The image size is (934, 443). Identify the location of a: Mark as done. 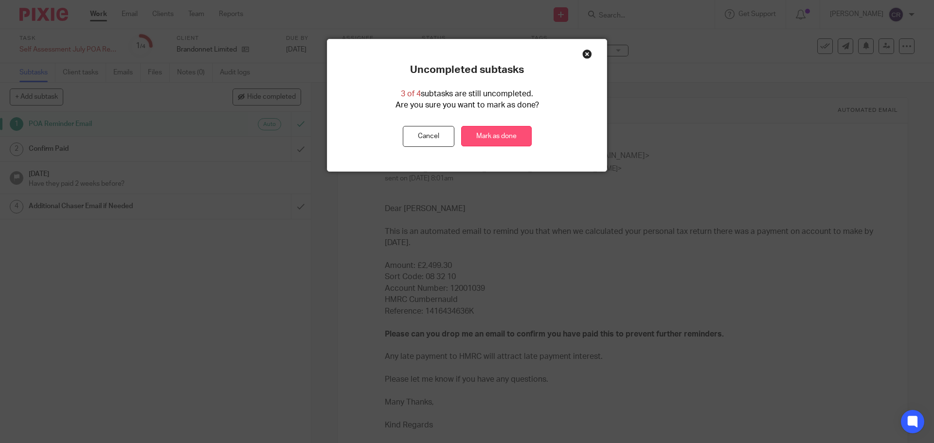
(496, 136).